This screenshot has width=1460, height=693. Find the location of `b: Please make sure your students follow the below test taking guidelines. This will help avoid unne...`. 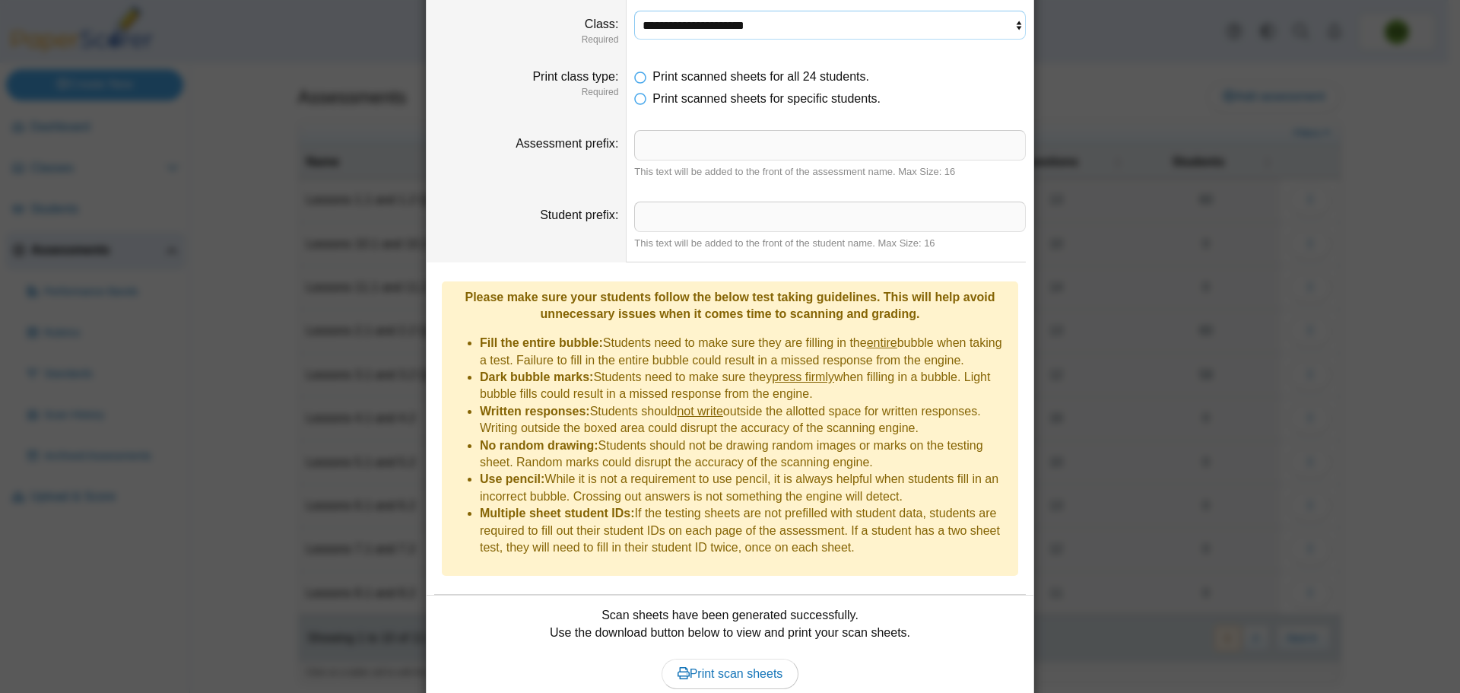

b: Please make sure your students follow the below test taking guidelines. This will help avoid unne... is located at coordinates (729, 305).